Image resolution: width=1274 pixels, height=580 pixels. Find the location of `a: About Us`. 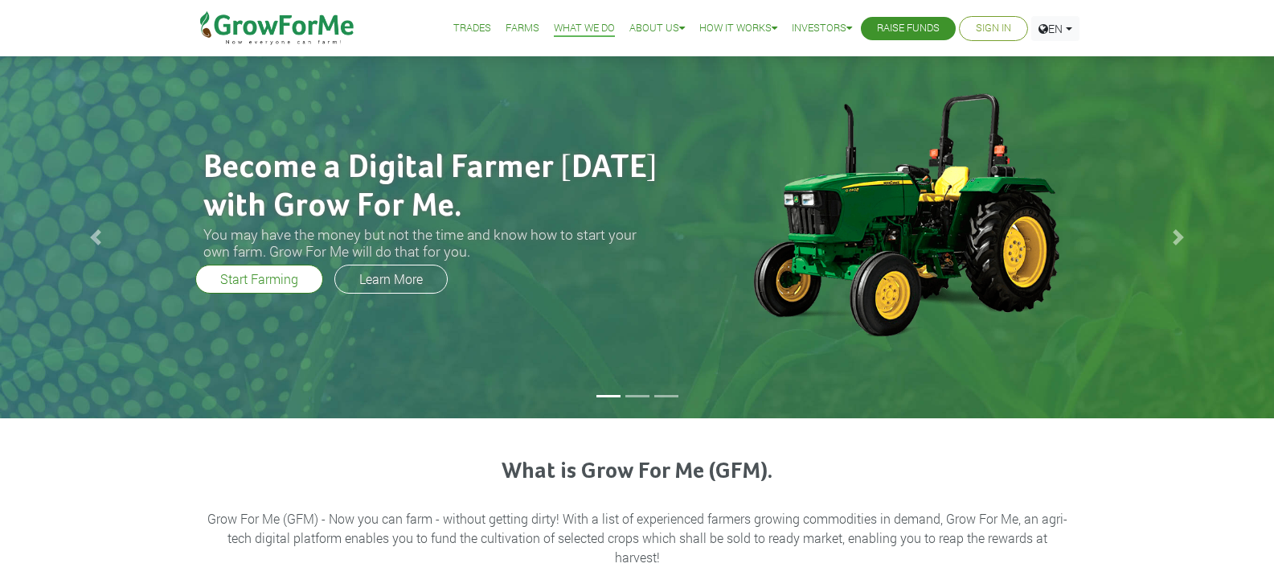

a: About Us is located at coordinates (657, 28).